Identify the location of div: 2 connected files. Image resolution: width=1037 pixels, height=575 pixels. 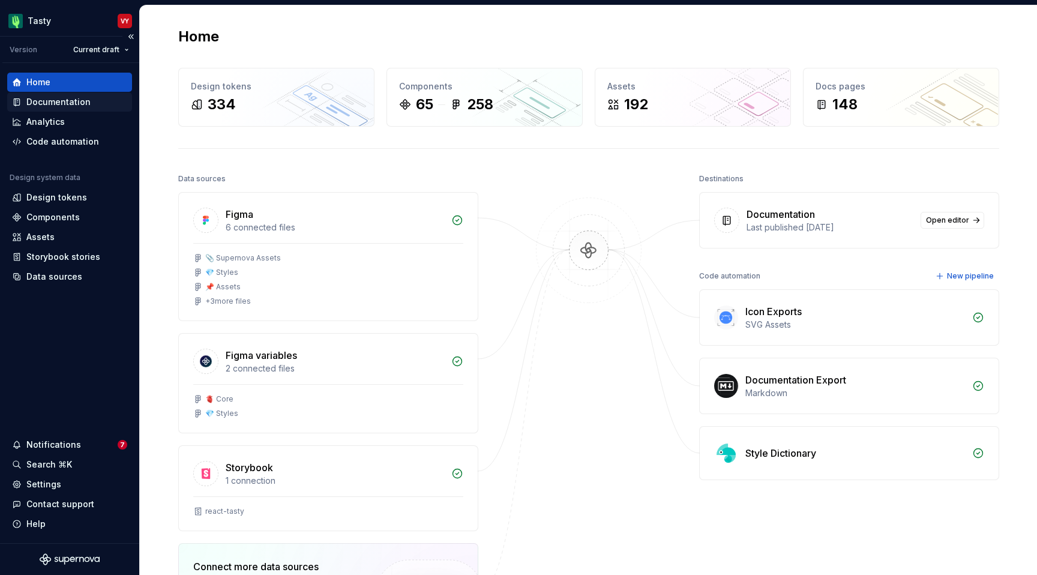
(335, 369).